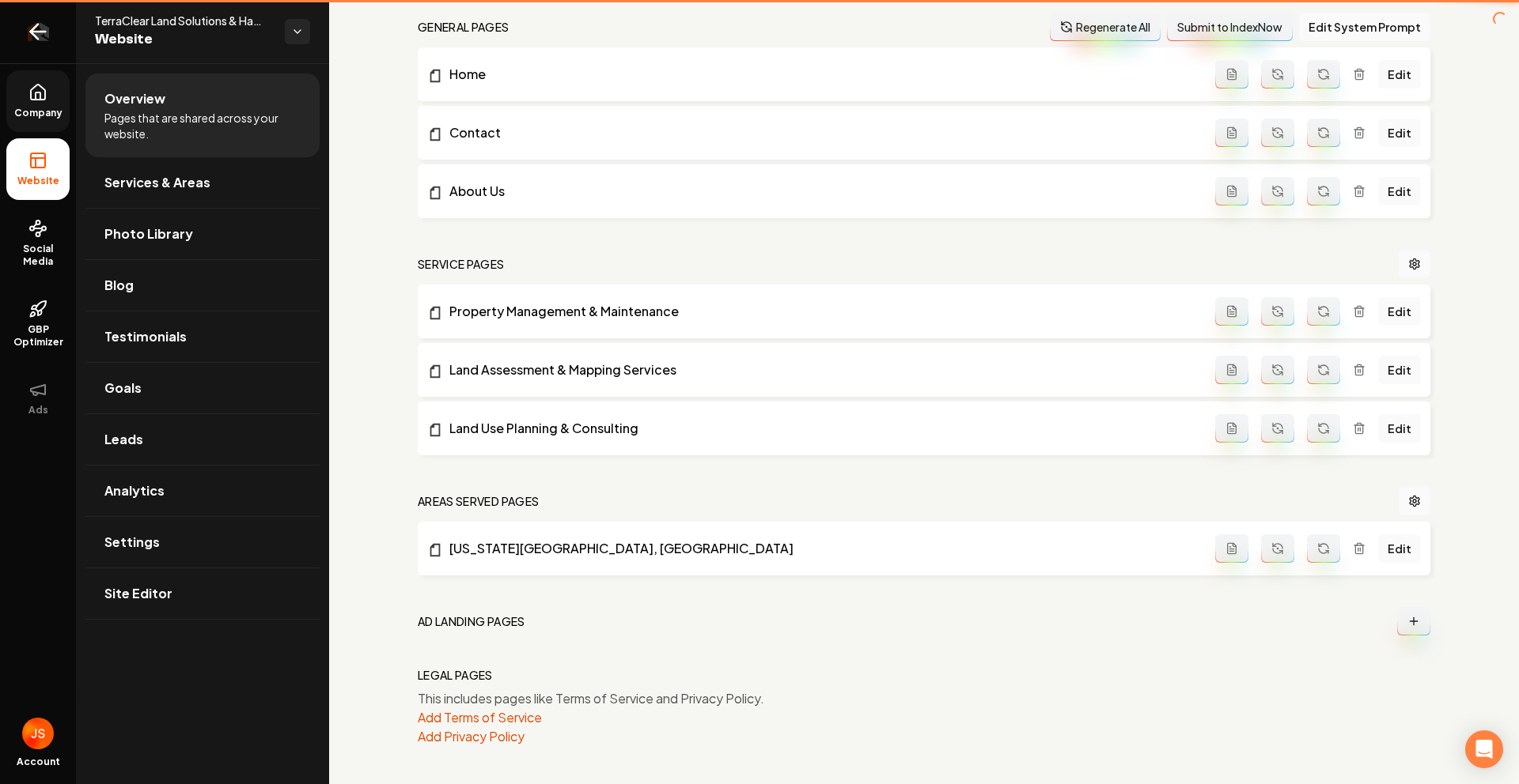 Image resolution: width=1519 pixels, height=784 pixels. I want to click on h2: Legal Pages, so click(455, 676).